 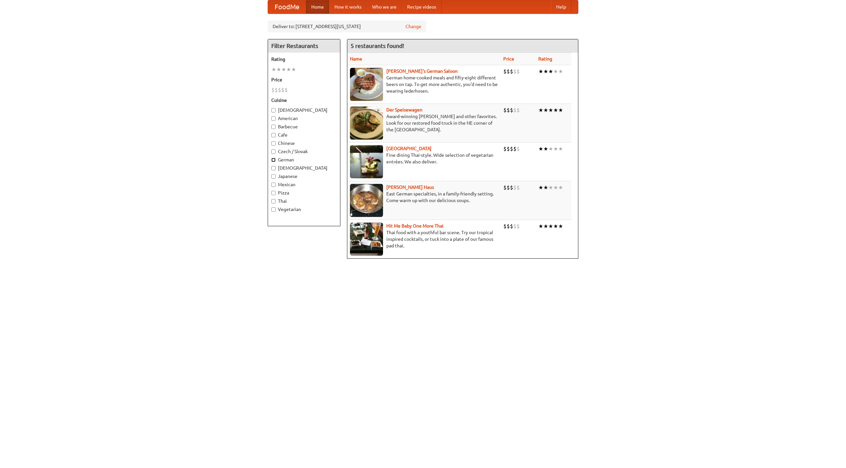 What do you see at coordinates (404, 110) in the screenshot?
I see `b: Der Speisewagen` at bounding box center [404, 110].